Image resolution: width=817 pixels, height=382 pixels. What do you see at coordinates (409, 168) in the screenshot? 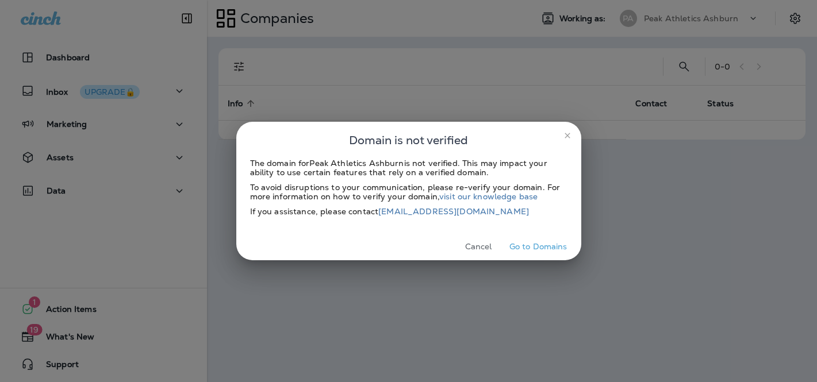
I see `div: The domain for Peak Athletics Ashburn is not verified. This may impact your ability to use certai...` at bounding box center [409, 168].